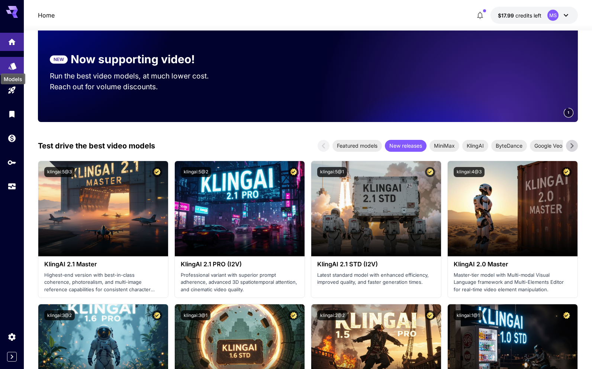 This screenshot has height=369, width=592. I want to click on span: Featured models, so click(357, 146).